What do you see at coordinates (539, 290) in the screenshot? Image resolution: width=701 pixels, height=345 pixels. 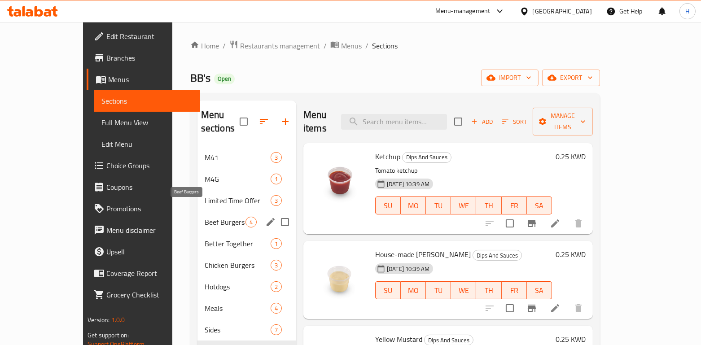 I see `span: SA` at bounding box center [539, 290].